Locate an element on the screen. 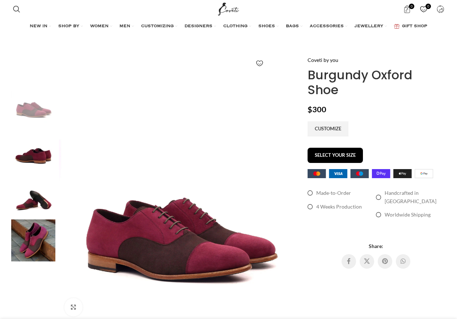 This screenshot has height=319, width=457. span: SHOES is located at coordinates (267, 26).